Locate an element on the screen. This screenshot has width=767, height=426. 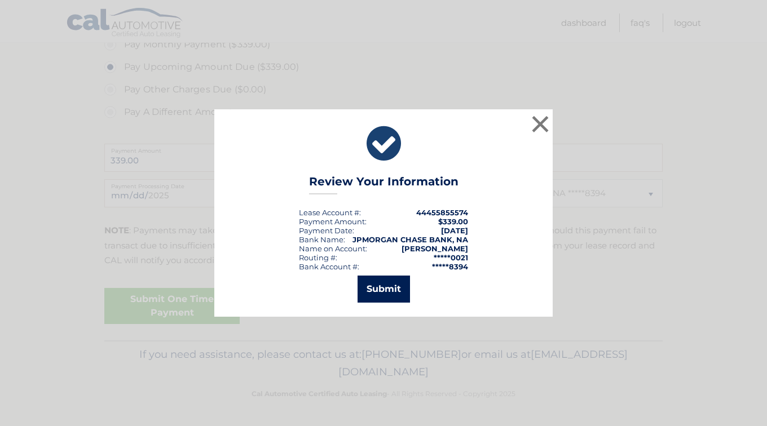
button: Submit is located at coordinates (383, 289).